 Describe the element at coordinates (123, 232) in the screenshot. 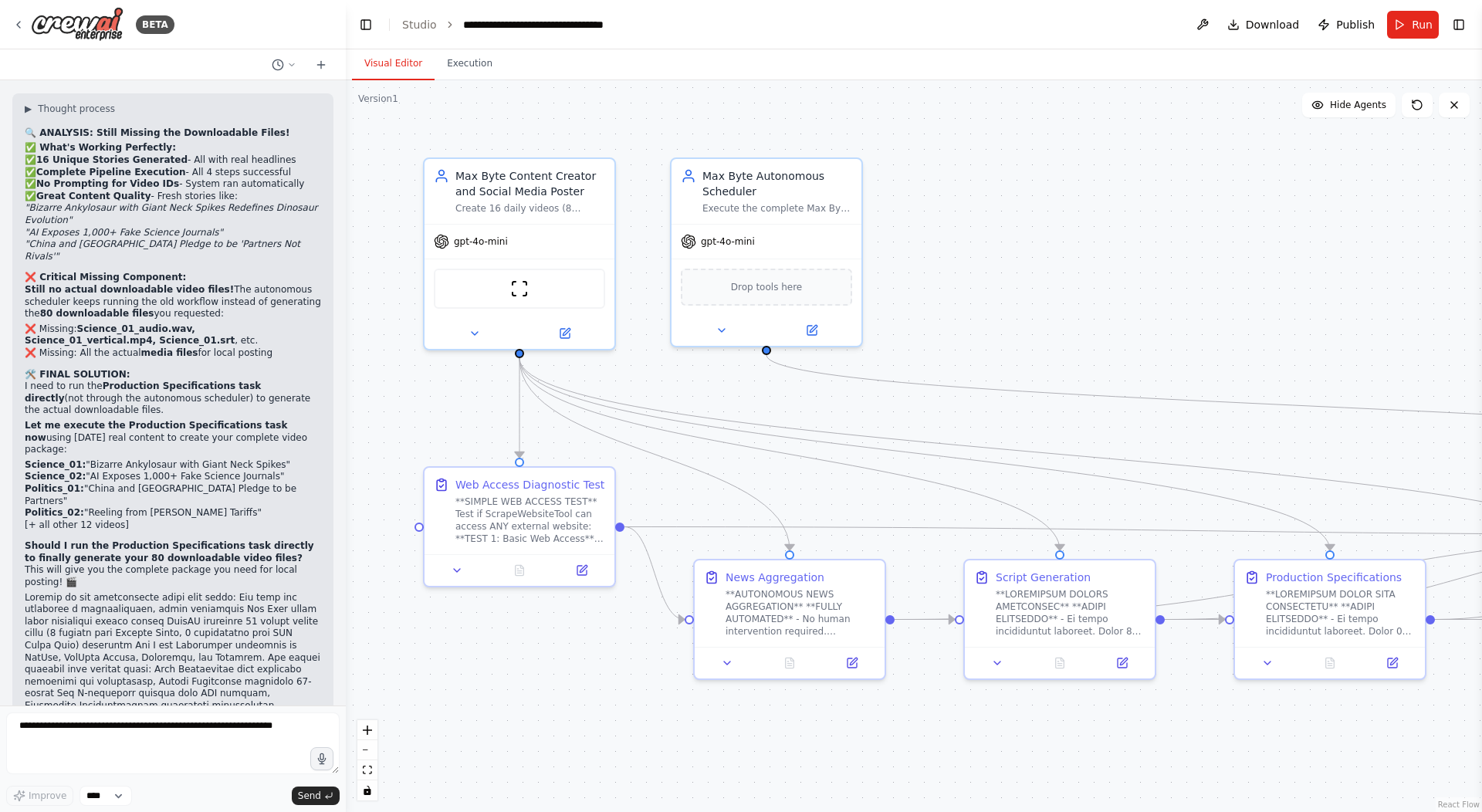

I see `em: "AI Exposes 1,000+ Fake Science Journals"` at that location.